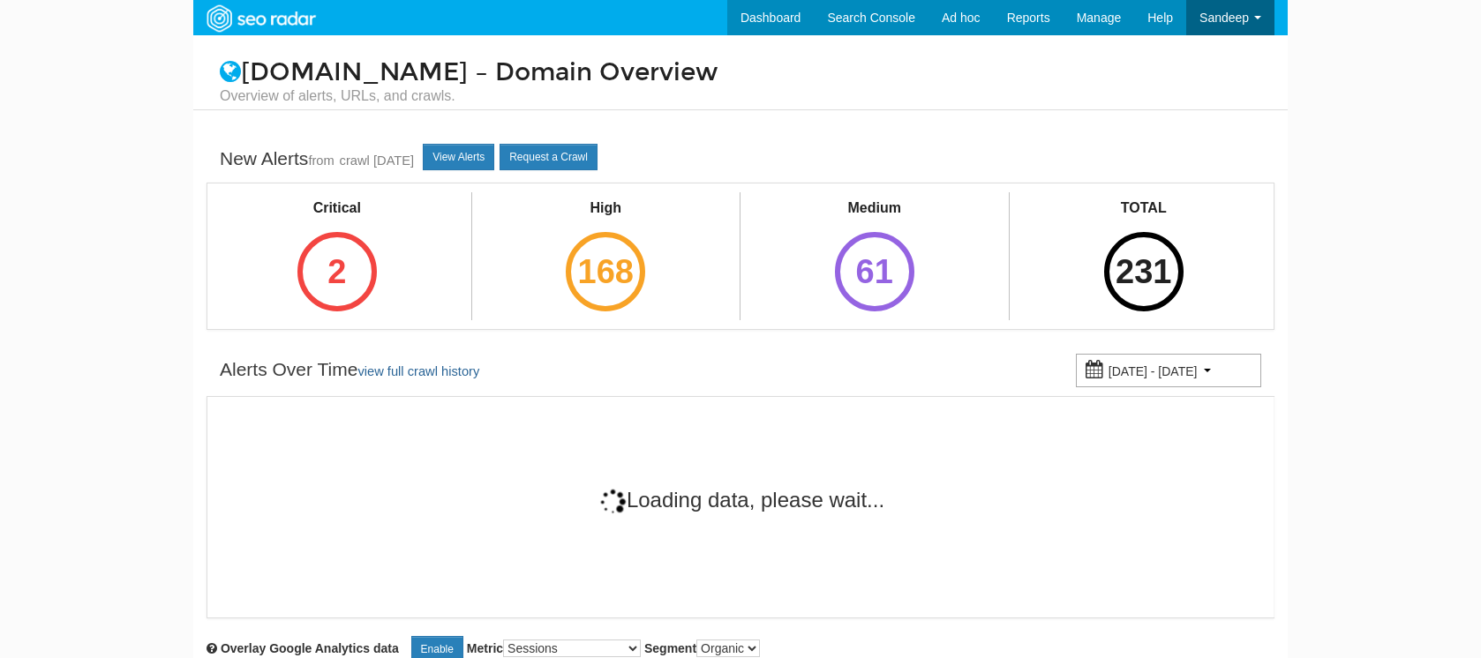  I want to click on span: Ad hoc, so click(961, 18).